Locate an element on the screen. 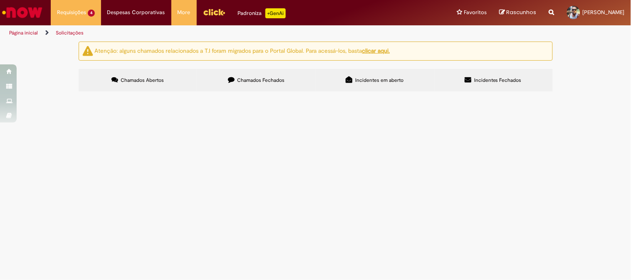 This screenshot has width=631, height=280. img: click_logo_yellow_360x200.png is located at coordinates (214, 12).